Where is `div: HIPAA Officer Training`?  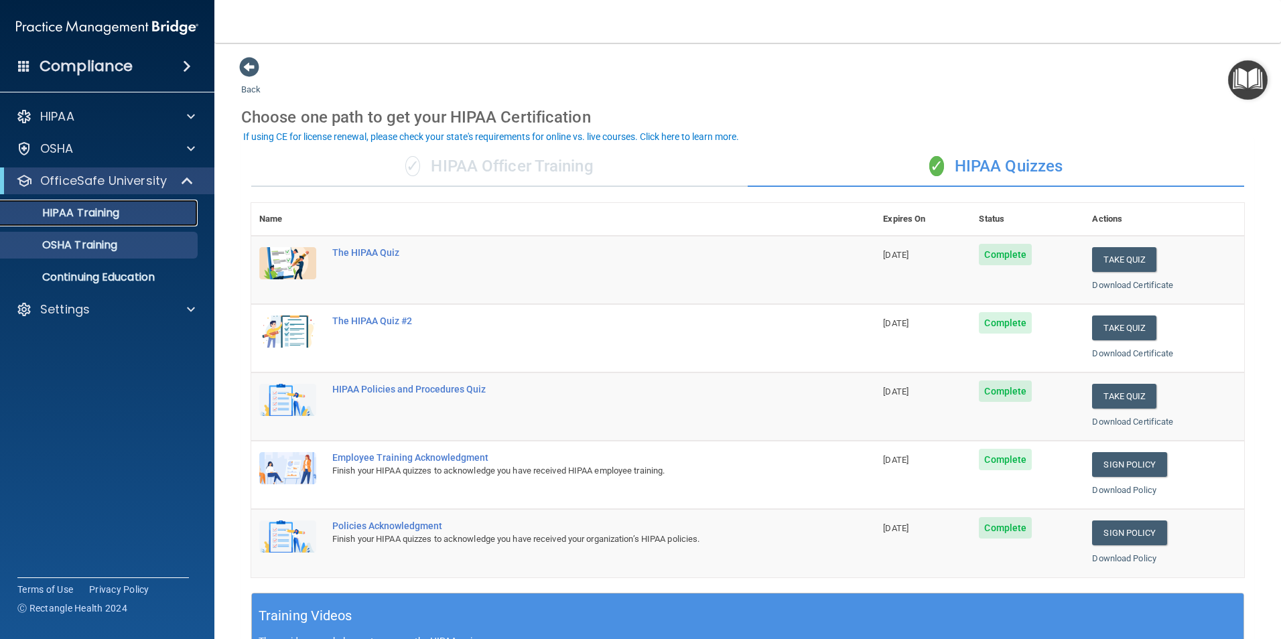 div: HIPAA Officer Training is located at coordinates (499, 167).